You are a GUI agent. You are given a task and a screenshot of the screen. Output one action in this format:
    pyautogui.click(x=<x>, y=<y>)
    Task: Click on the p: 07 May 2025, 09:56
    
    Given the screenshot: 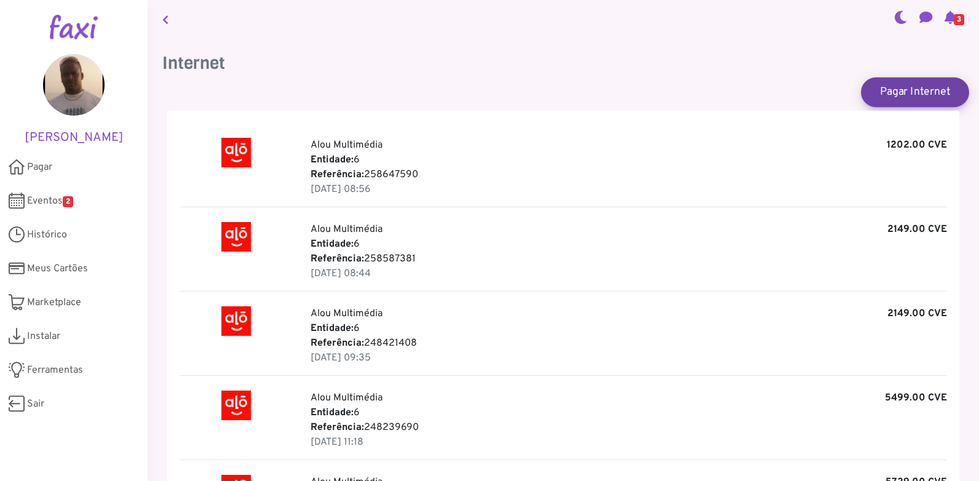 What is the action you would take?
    pyautogui.click(x=629, y=189)
    